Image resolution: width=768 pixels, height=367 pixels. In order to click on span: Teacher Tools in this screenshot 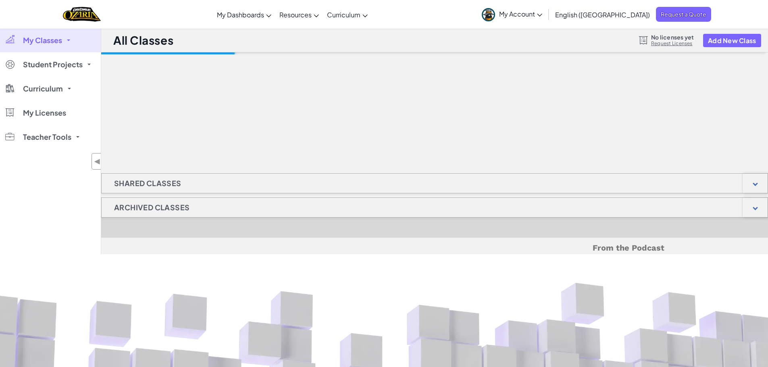, I will do `click(47, 137)`.